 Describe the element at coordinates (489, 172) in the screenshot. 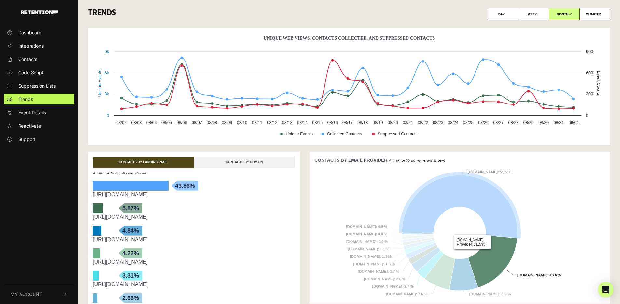

I see `text: : 51.5 %` at that location.